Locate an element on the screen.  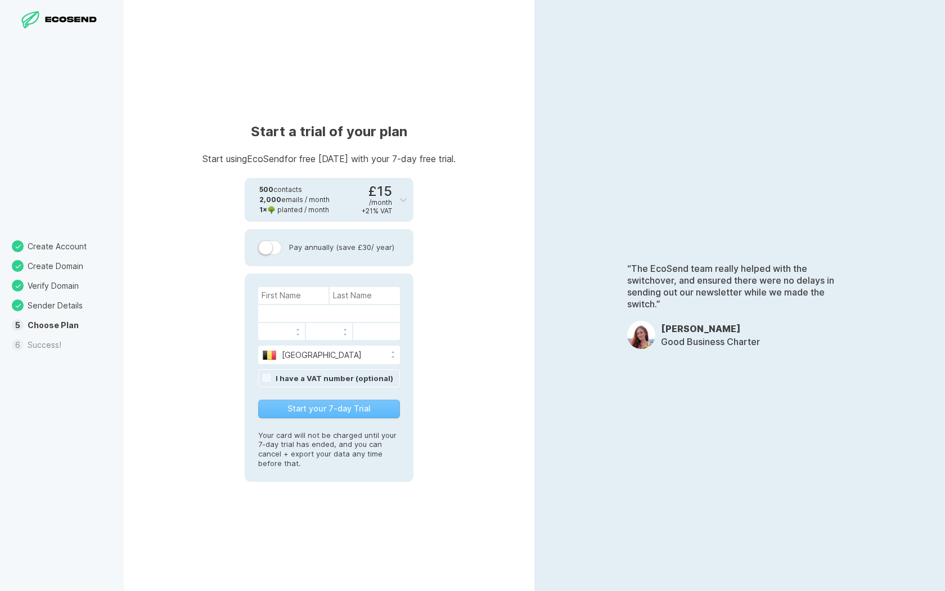
input: Last Name is located at coordinates (365, 295).